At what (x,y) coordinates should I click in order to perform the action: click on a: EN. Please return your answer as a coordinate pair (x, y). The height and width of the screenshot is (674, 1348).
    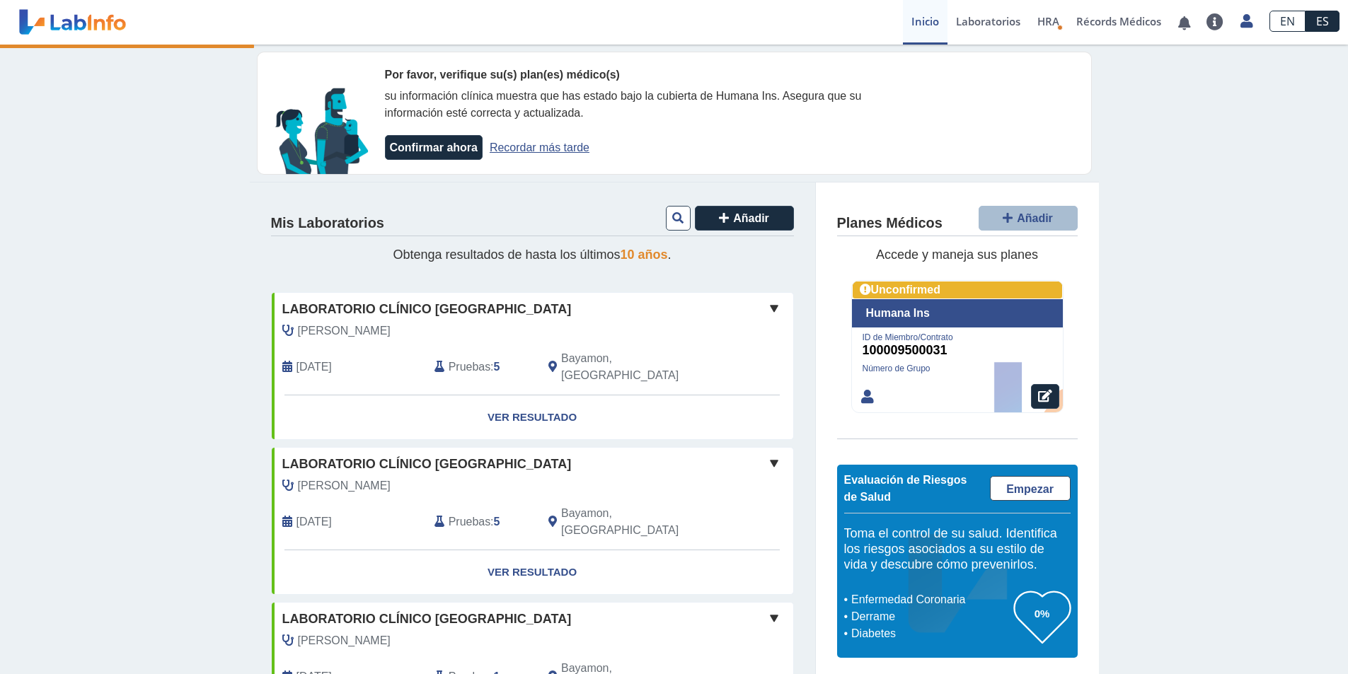
    Looking at the image, I should click on (1287, 21).